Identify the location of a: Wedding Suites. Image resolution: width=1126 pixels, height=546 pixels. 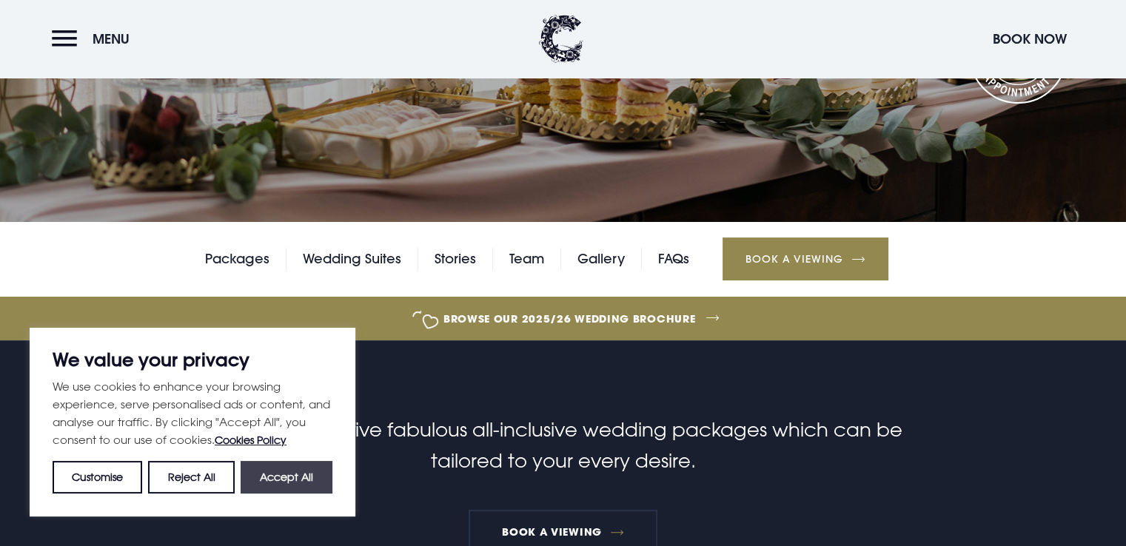
(352, 259).